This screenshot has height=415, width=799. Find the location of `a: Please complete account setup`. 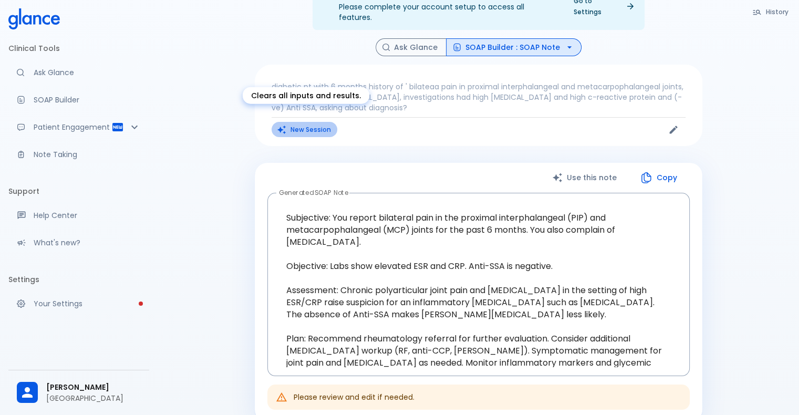

a: Please complete account setup is located at coordinates (79, 304).